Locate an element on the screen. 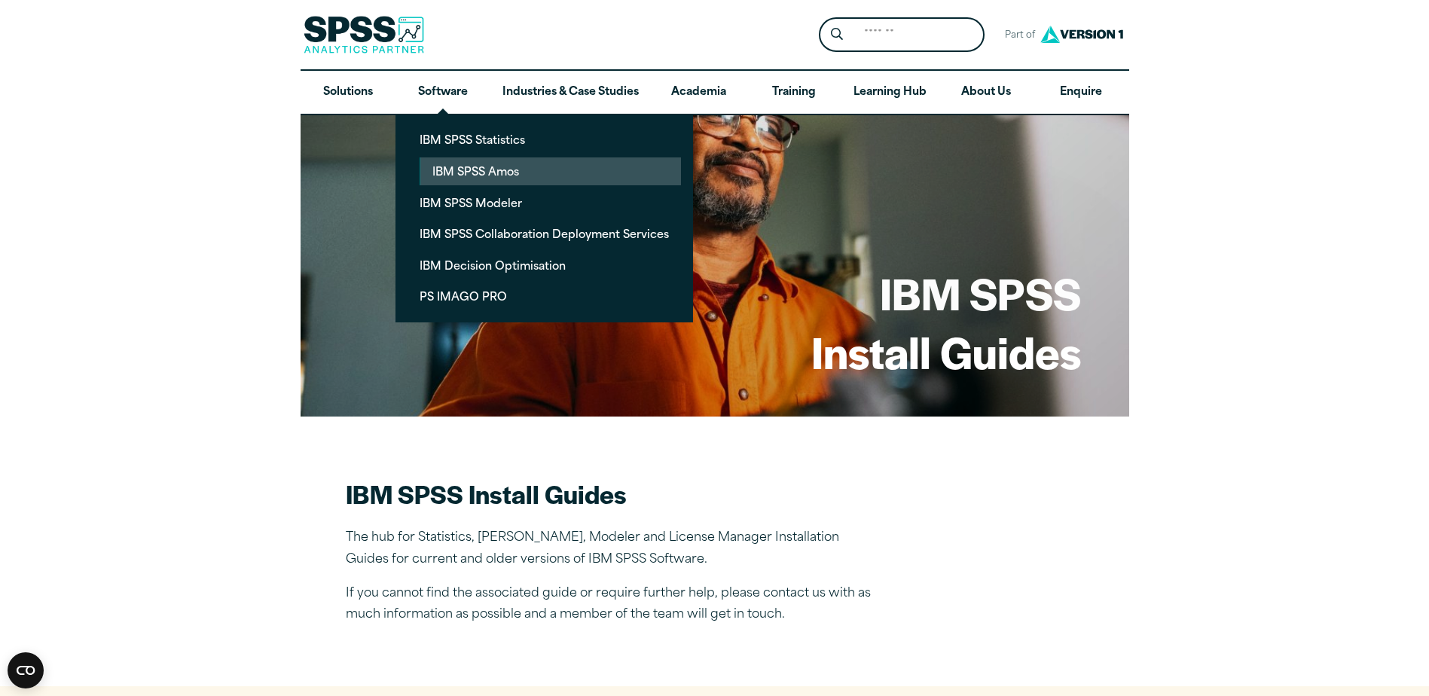  a: Industries & Case Studies is located at coordinates (570, 93).